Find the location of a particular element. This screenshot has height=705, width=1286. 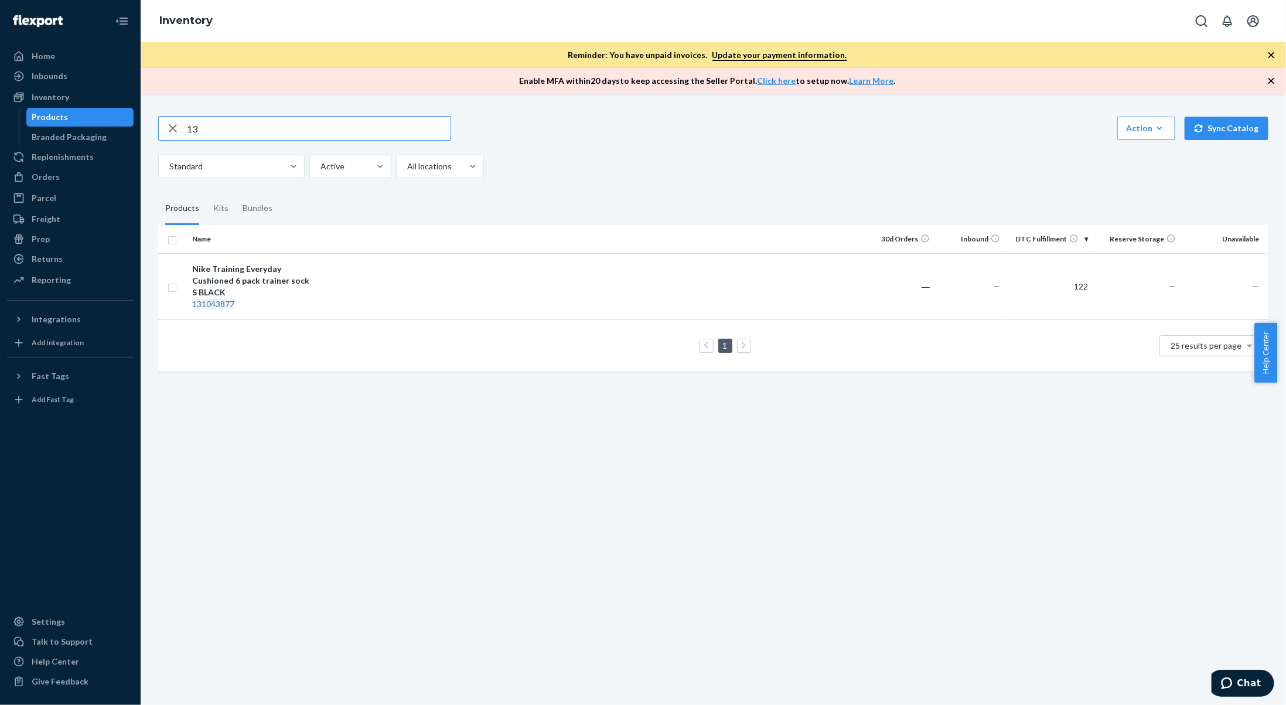

button: Open account menu is located at coordinates (1253, 21).